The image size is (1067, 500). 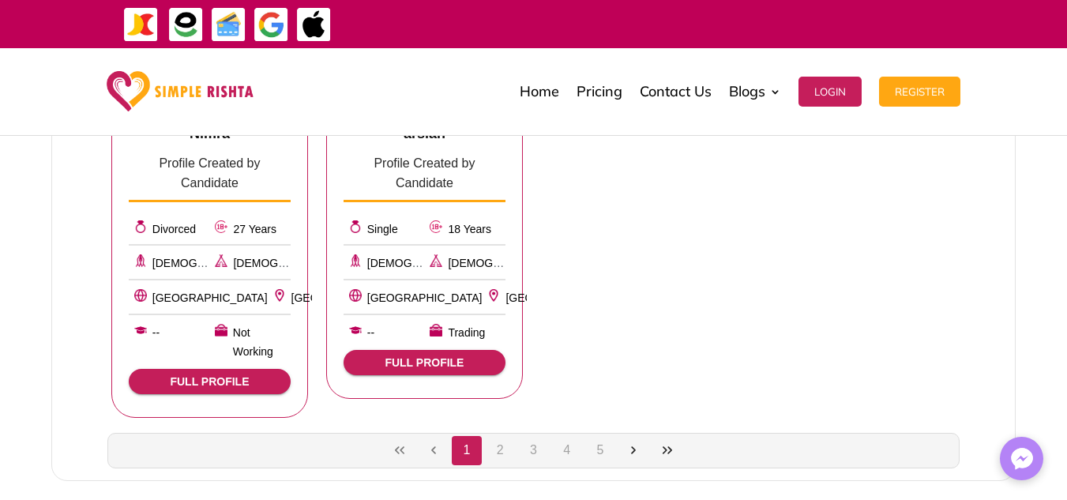 I want to click on a: Home, so click(x=540, y=92).